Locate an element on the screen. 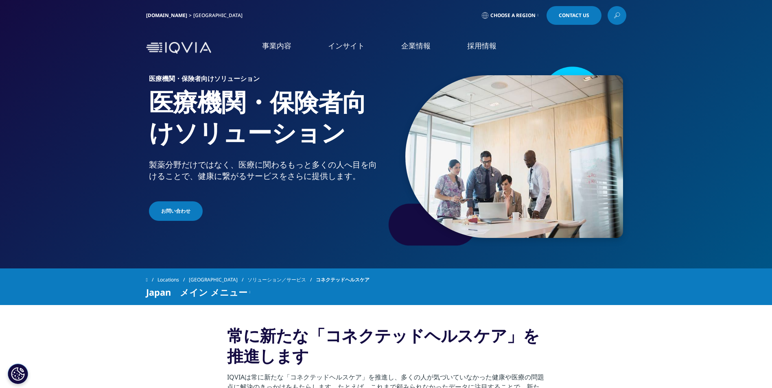 The width and height of the screenshot is (772, 388). h1: 医療機関・保険者向けソリューション is located at coordinates (266, 123).